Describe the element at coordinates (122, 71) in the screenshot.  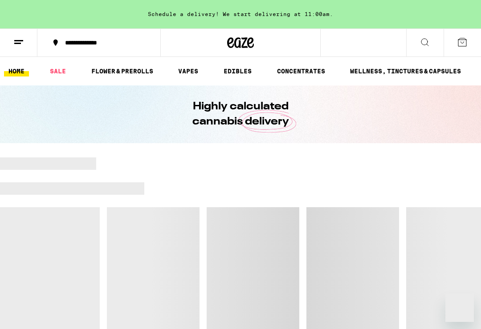
I see `a: FLOWER & PREROLLS` at that location.